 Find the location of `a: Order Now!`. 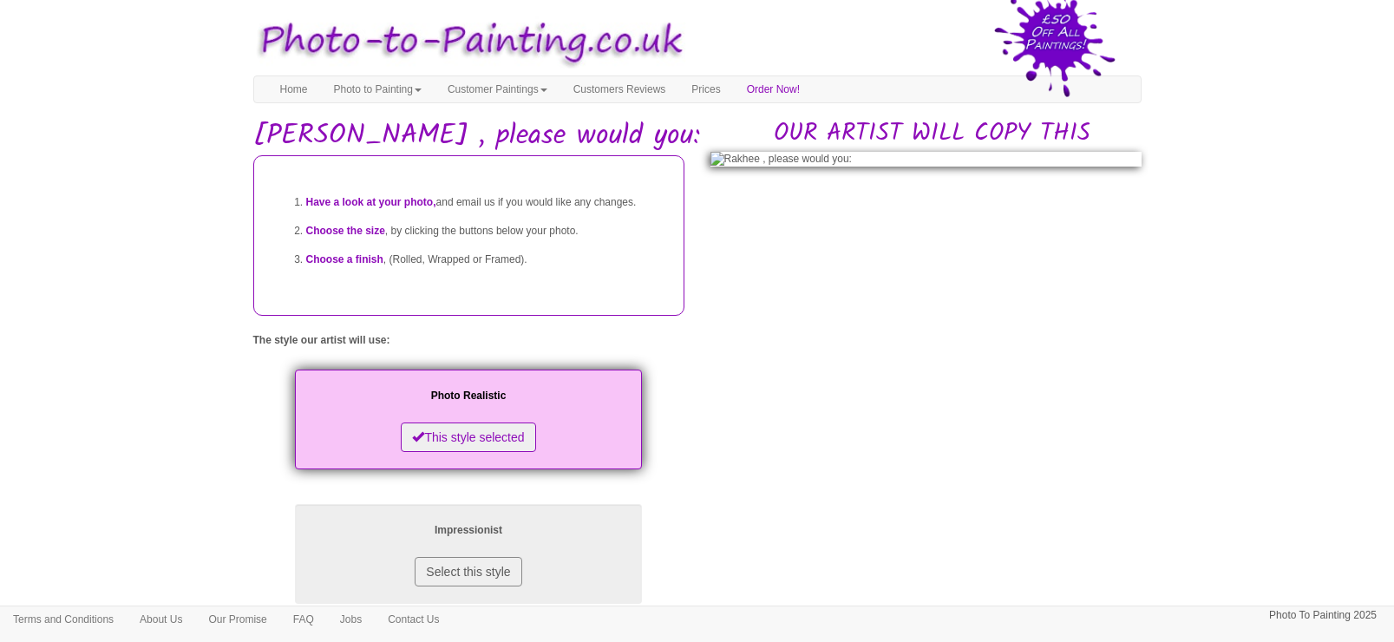

a: Order Now! is located at coordinates (773, 89).